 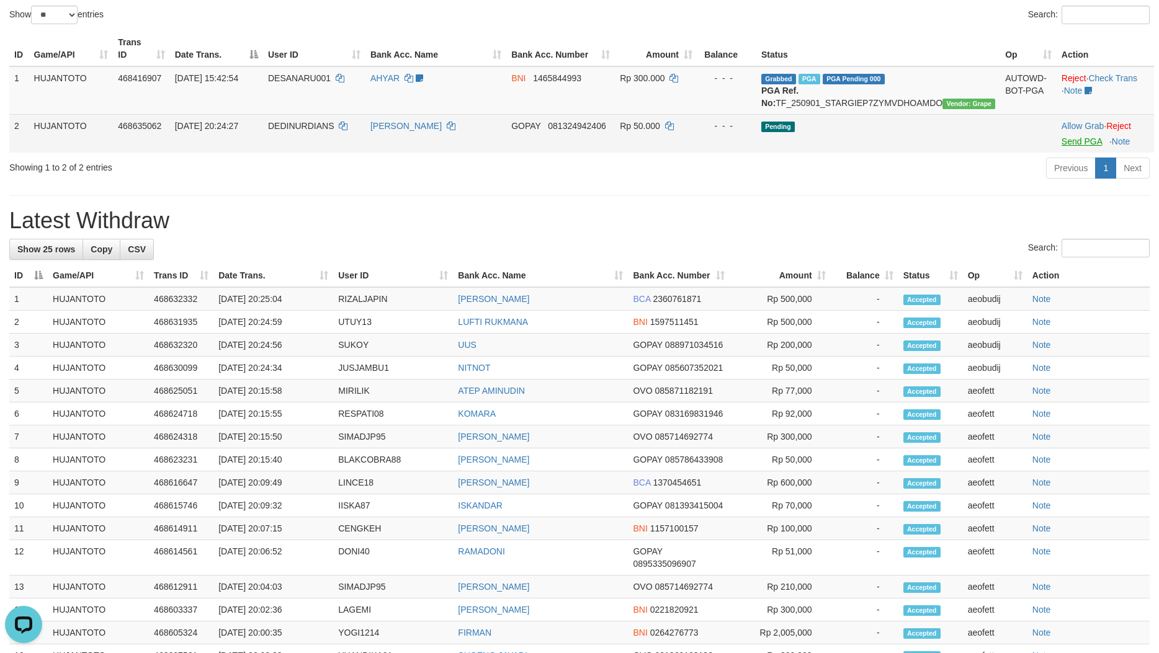 I want to click on td: 8, so click(x=29, y=460).